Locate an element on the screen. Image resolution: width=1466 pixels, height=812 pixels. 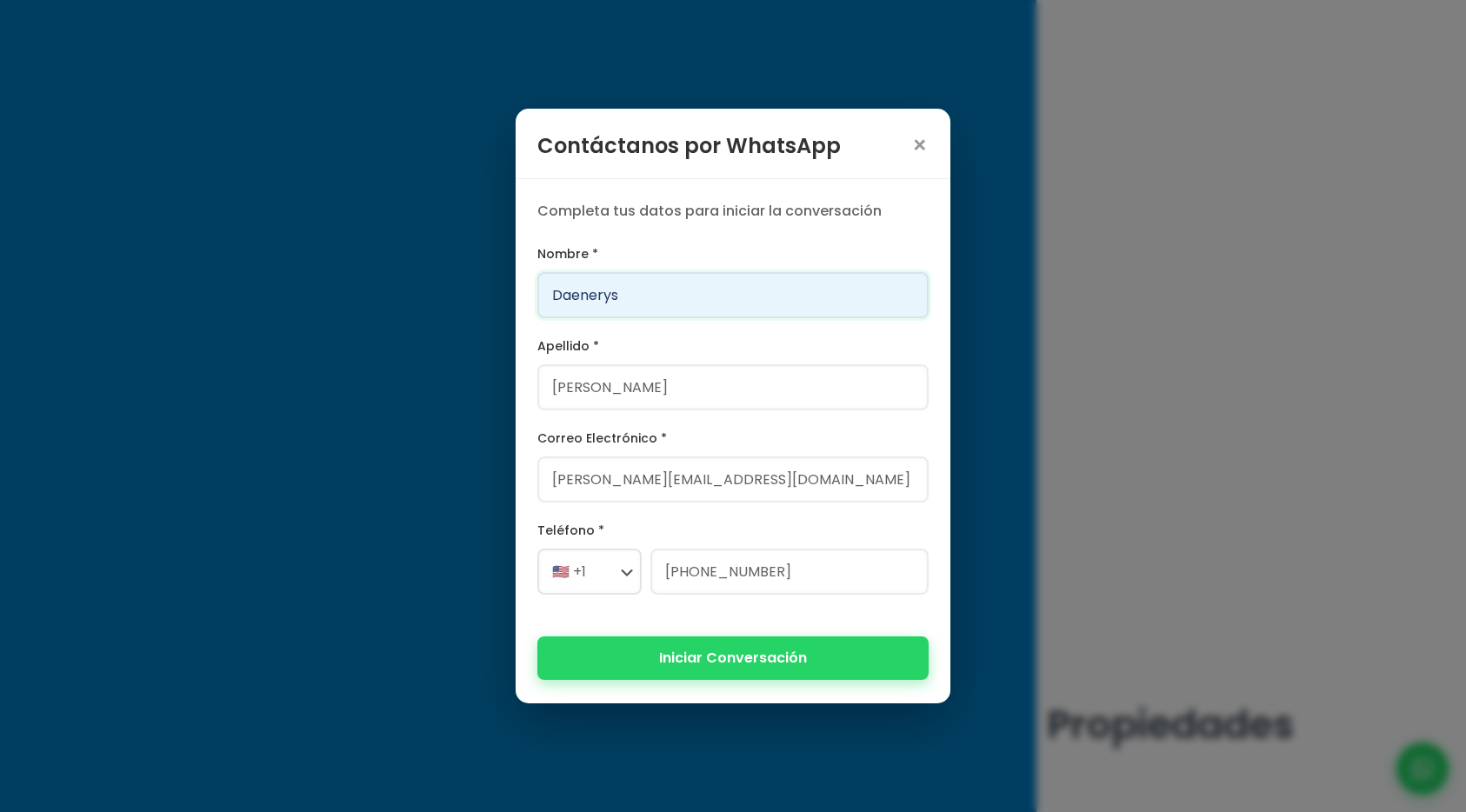
label: Teléfono * is located at coordinates (733, 530).